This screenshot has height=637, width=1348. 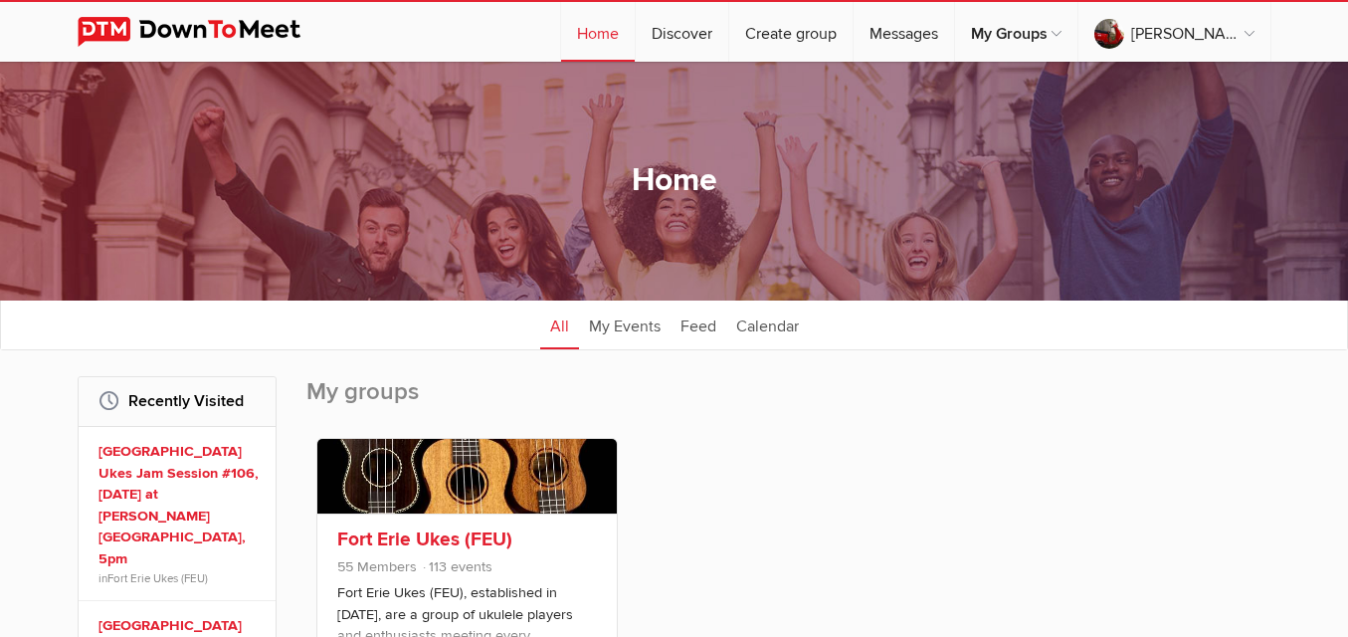 I want to click on a: Discover, so click(x=681, y=32).